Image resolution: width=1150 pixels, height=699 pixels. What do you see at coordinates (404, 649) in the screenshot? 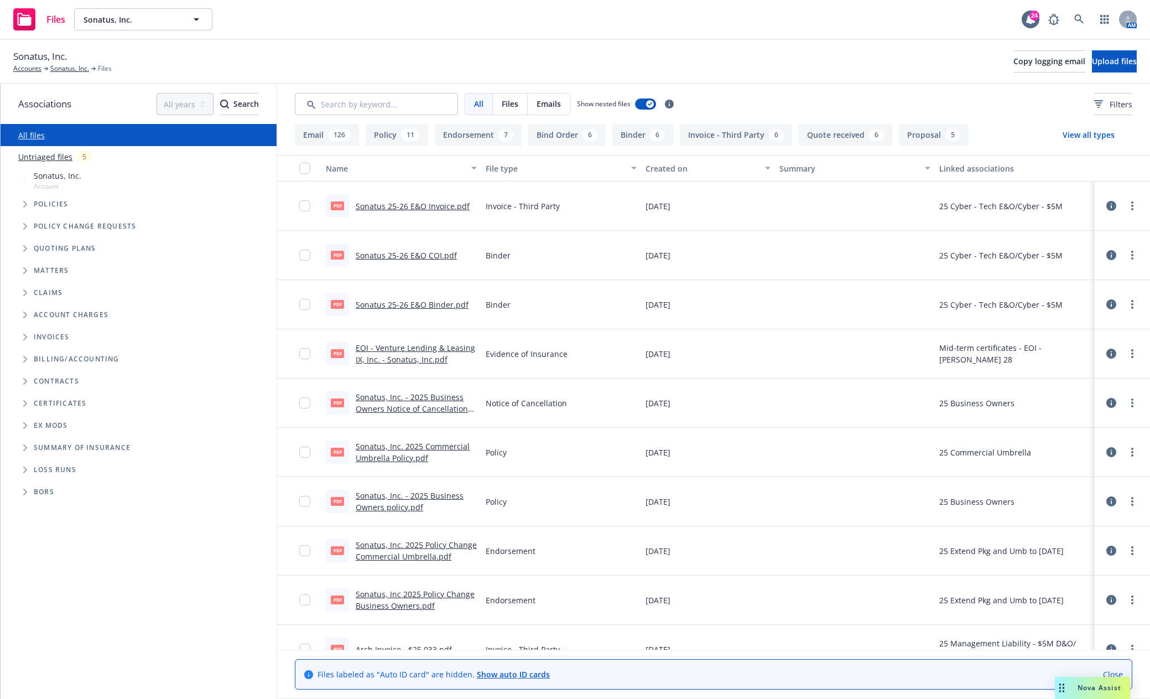
I see `a: Arch Invoice - $25,033.pdf` at bounding box center [404, 649].